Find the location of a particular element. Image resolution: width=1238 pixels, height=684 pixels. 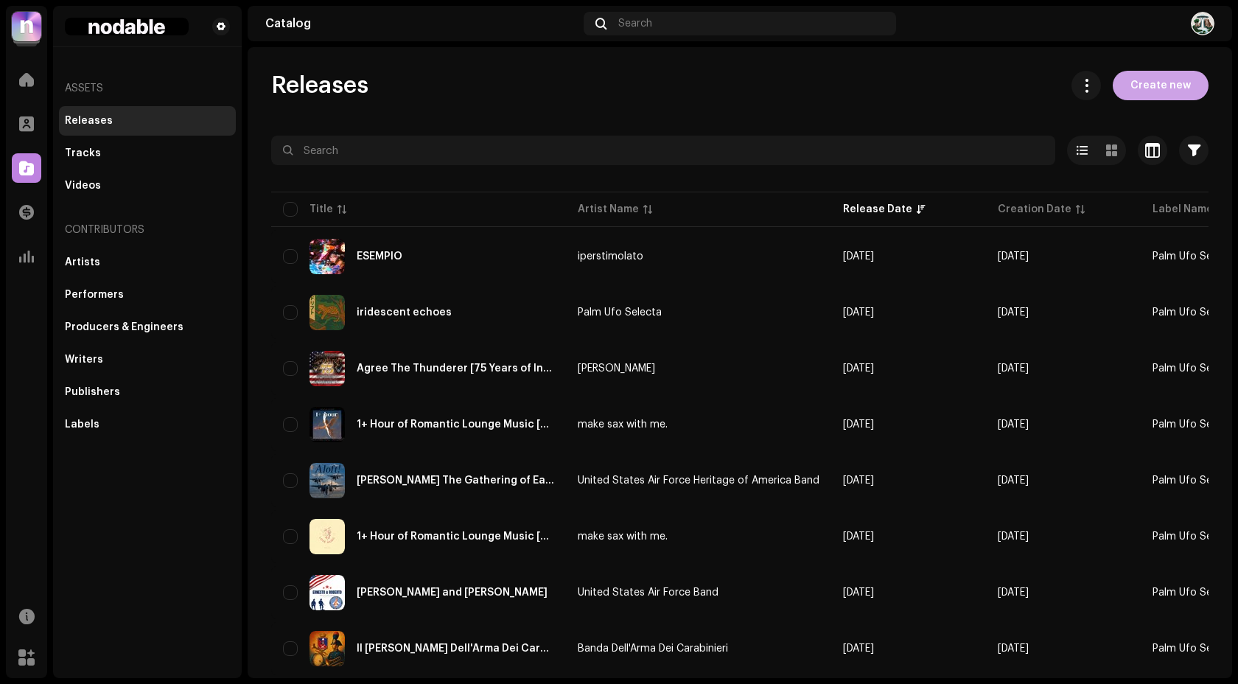

div: Artists is located at coordinates (83, 262).